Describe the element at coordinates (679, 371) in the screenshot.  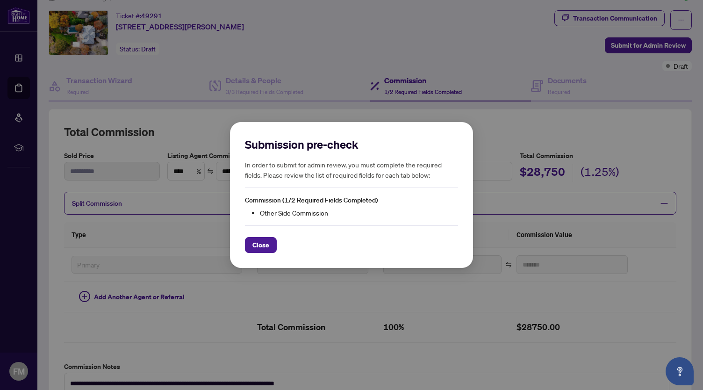
I see `button: Open asap` at that location.